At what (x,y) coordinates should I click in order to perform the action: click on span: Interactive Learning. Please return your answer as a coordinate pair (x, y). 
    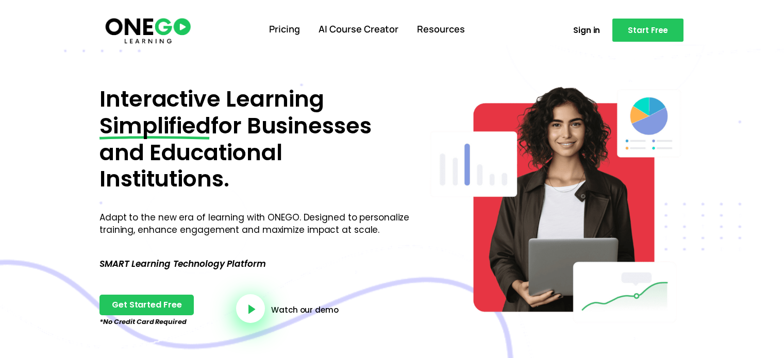
    Looking at the image, I should click on (212, 99).